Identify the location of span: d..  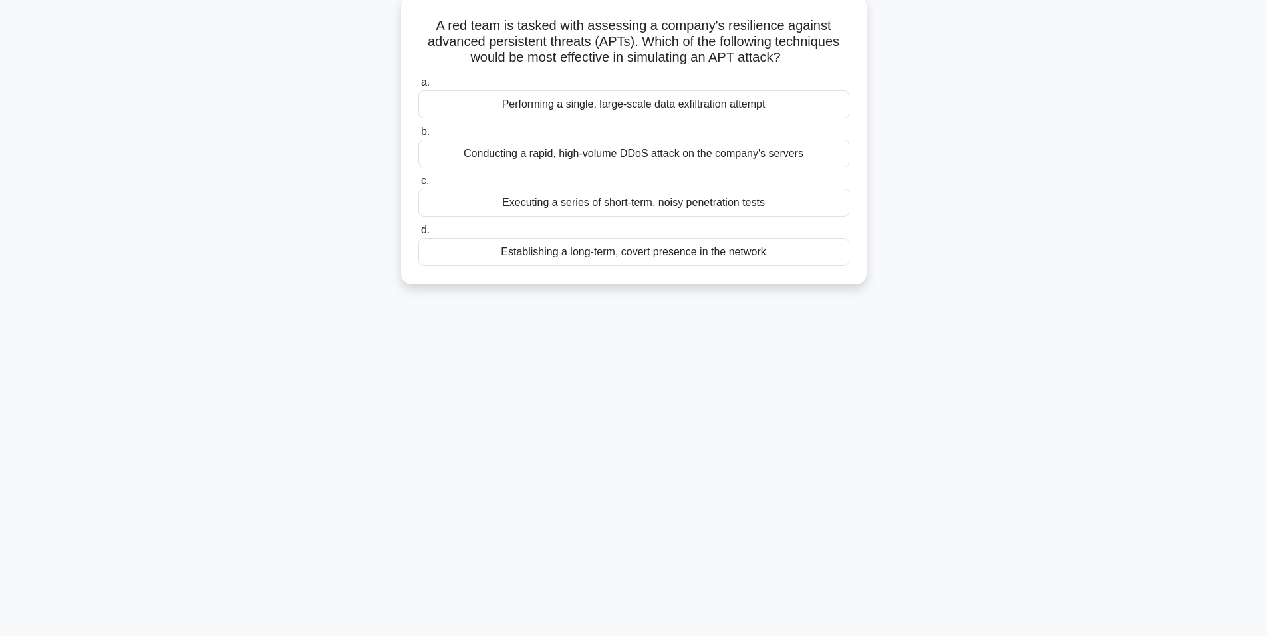
(425, 229).